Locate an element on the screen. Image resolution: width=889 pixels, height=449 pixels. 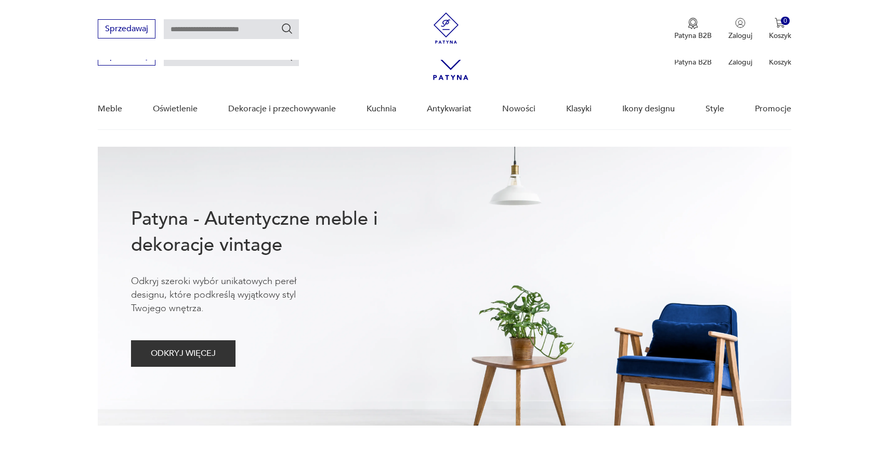
h1: Patyna - Autentyczne meble i dekoracje vintage is located at coordinates (271, 232).